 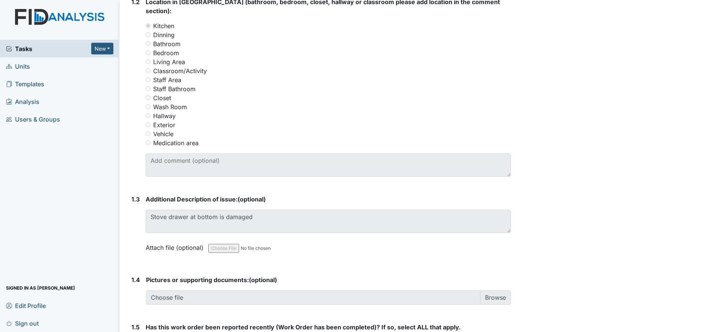 What do you see at coordinates (148, 80) in the screenshot?
I see `input: Staff Area` at bounding box center [148, 80].